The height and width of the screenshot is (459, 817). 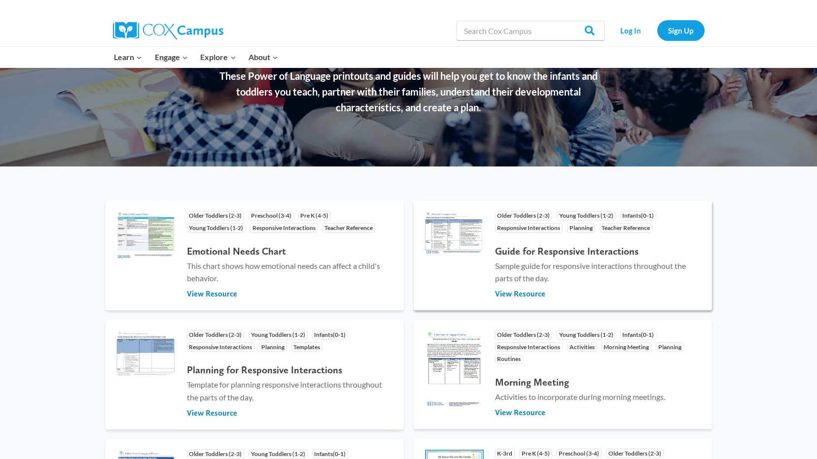 I want to click on img: Emotional-Needs-Chart-4ddaa702-d044-48bf-a065-5f9b5e8c4f3b.jpg, so click(x=146, y=235).